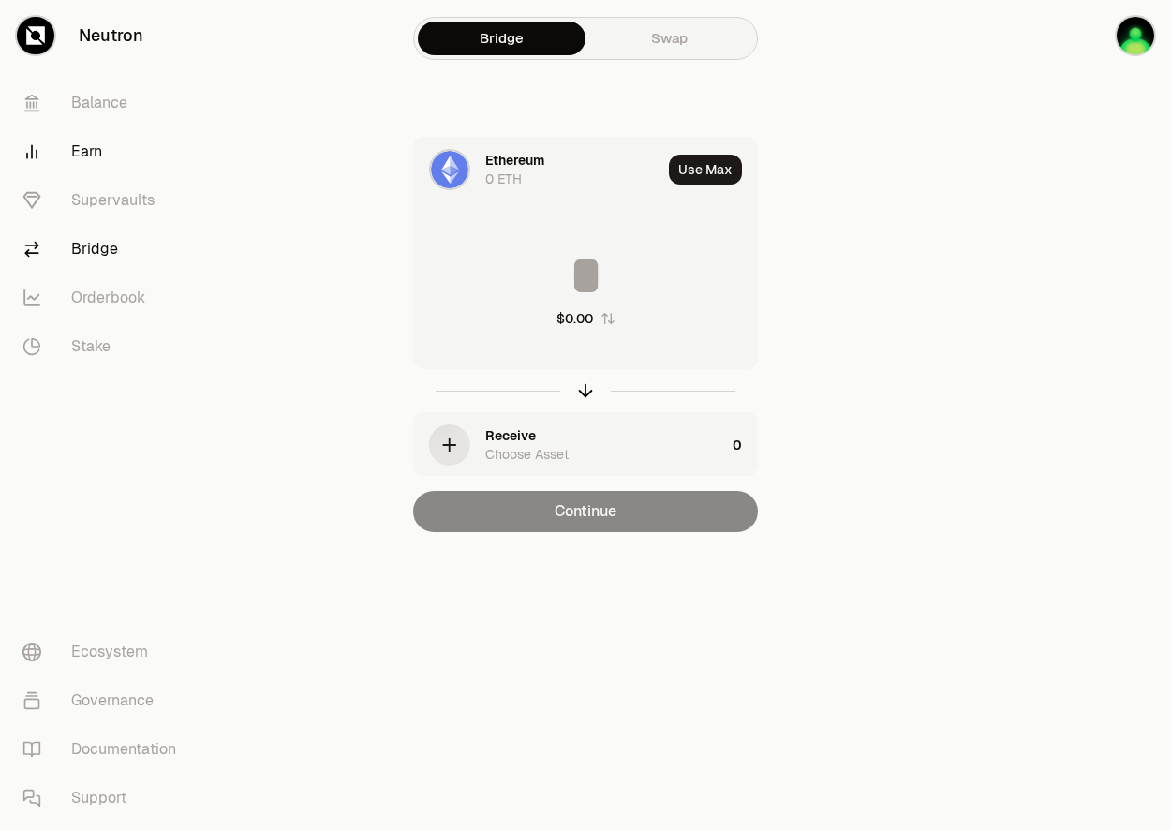  I want to click on a: Orderbook, so click(105, 298).